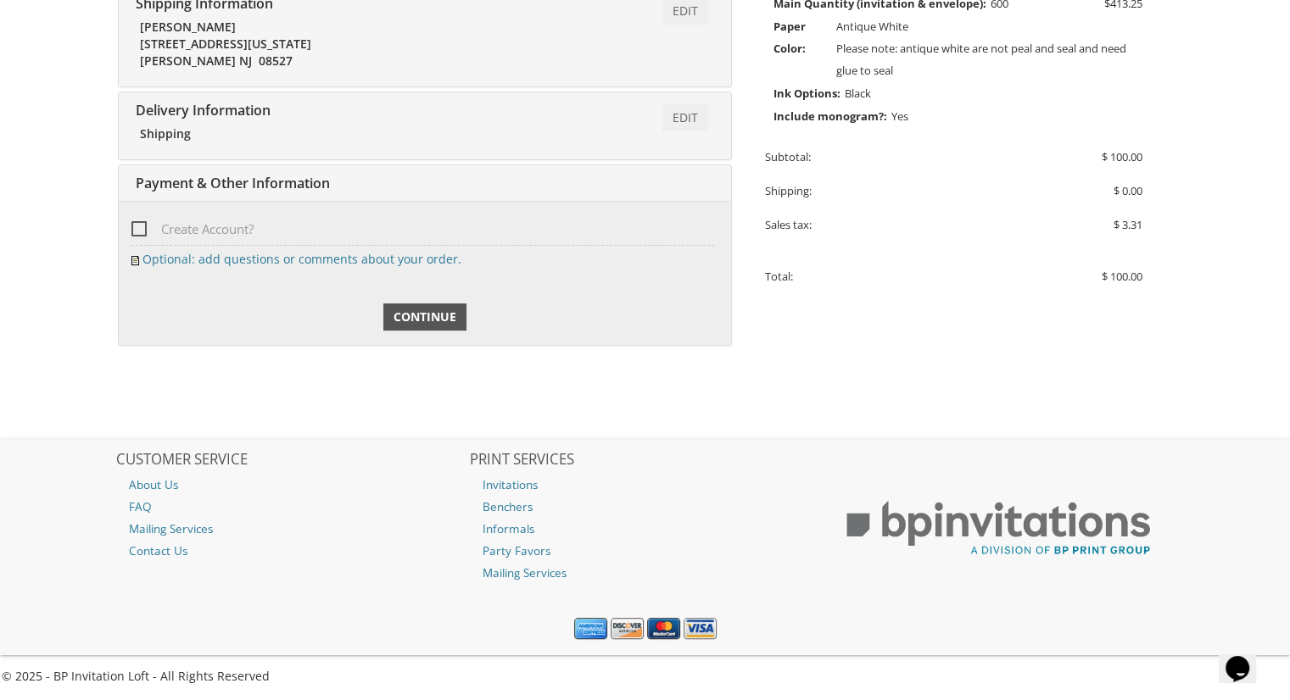 The width and height of the screenshot is (1290, 700). Describe the element at coordinates (292, 485) in the screenshot. I see `a: About Us` at that location.